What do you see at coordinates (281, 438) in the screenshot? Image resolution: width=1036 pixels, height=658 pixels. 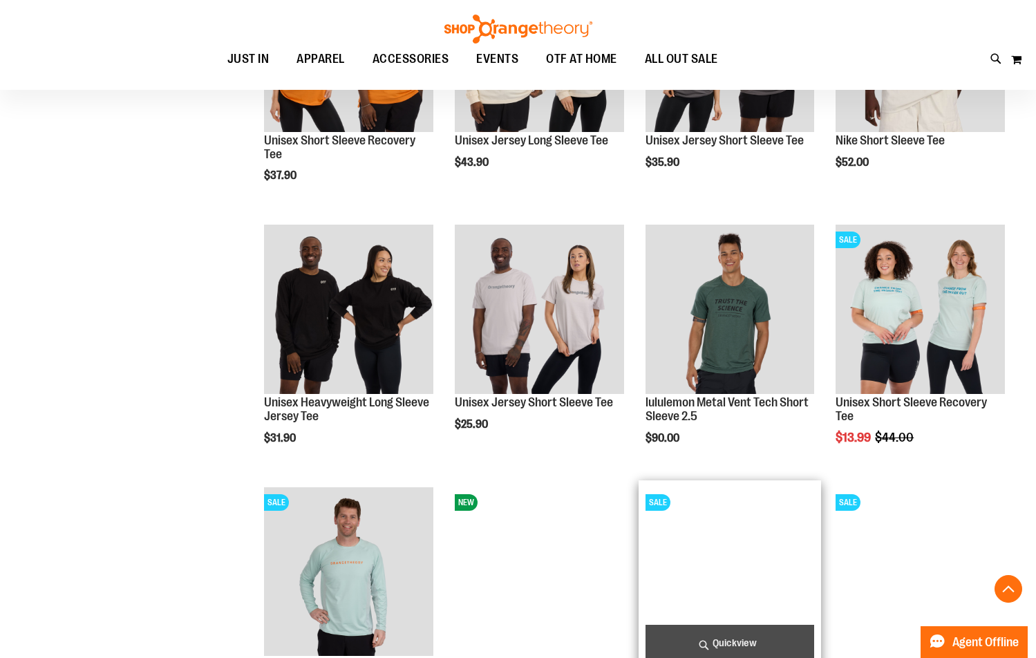 I see `span: $31.90` at bounding box center [281, 438].